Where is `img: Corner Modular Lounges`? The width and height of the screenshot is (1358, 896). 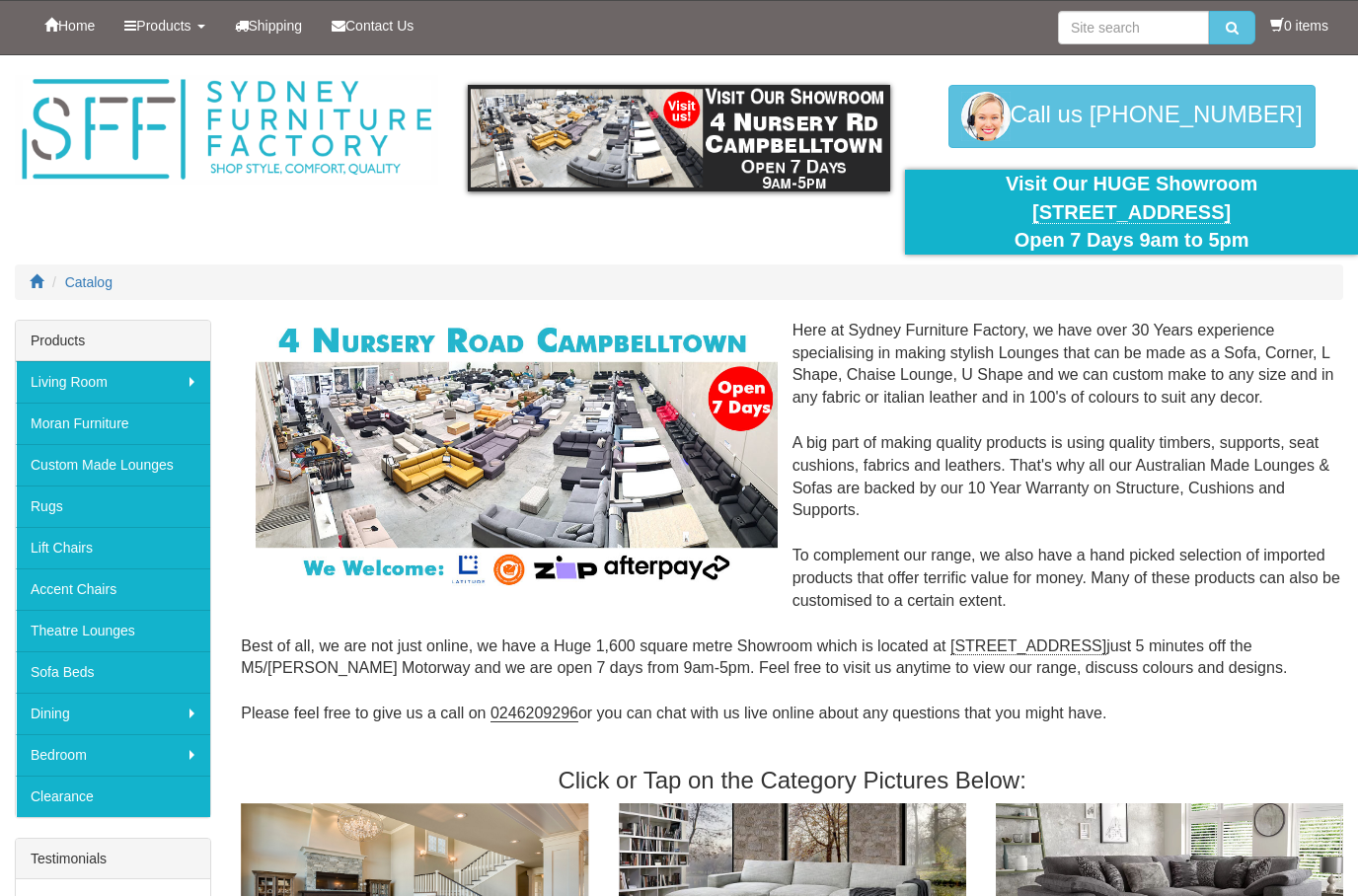
img: Corner Modular Lounges is located at coordinates (516, 454).